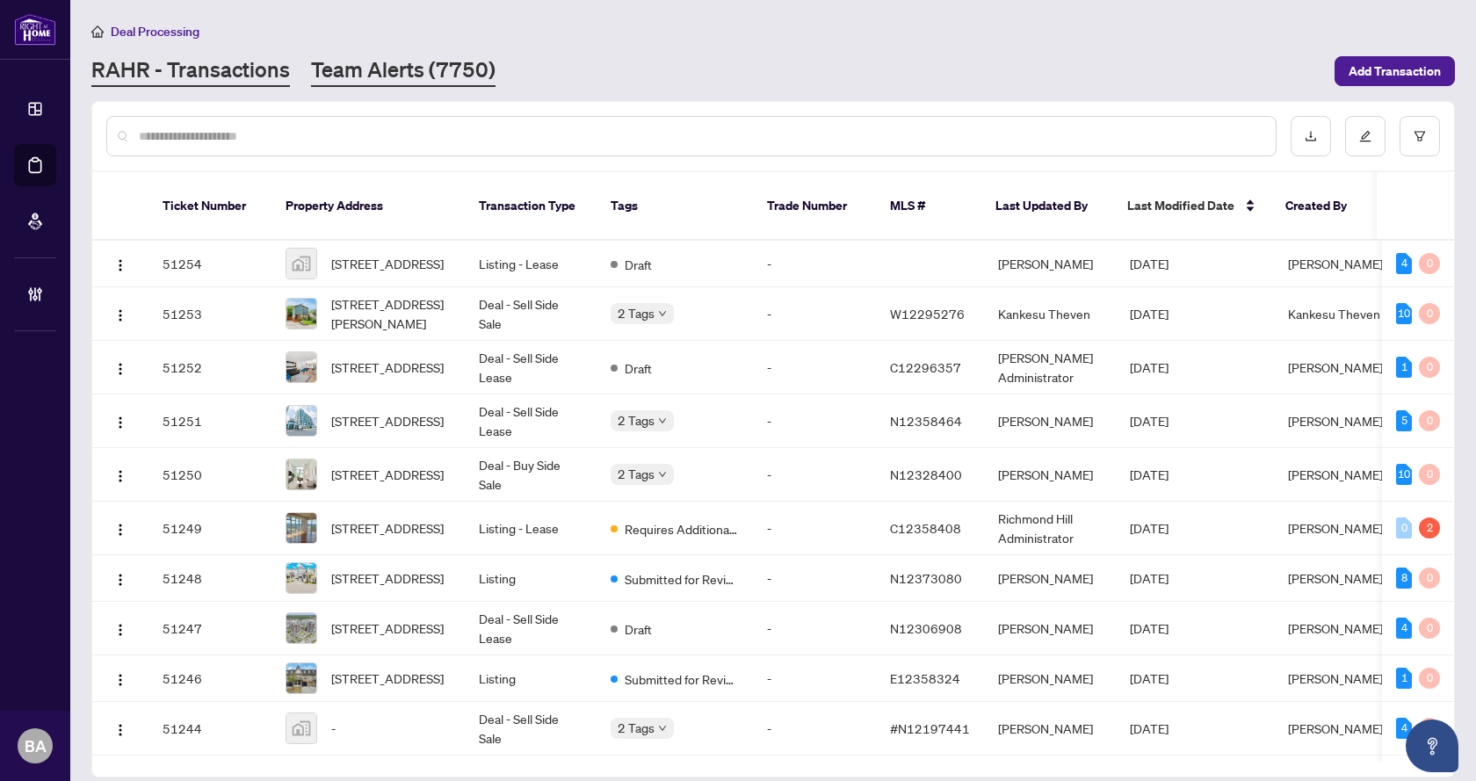 The image size is (1476, 781). Describe the element at coordinates (368, 207) in the screenshot. I see `th: Property Address` at that location.